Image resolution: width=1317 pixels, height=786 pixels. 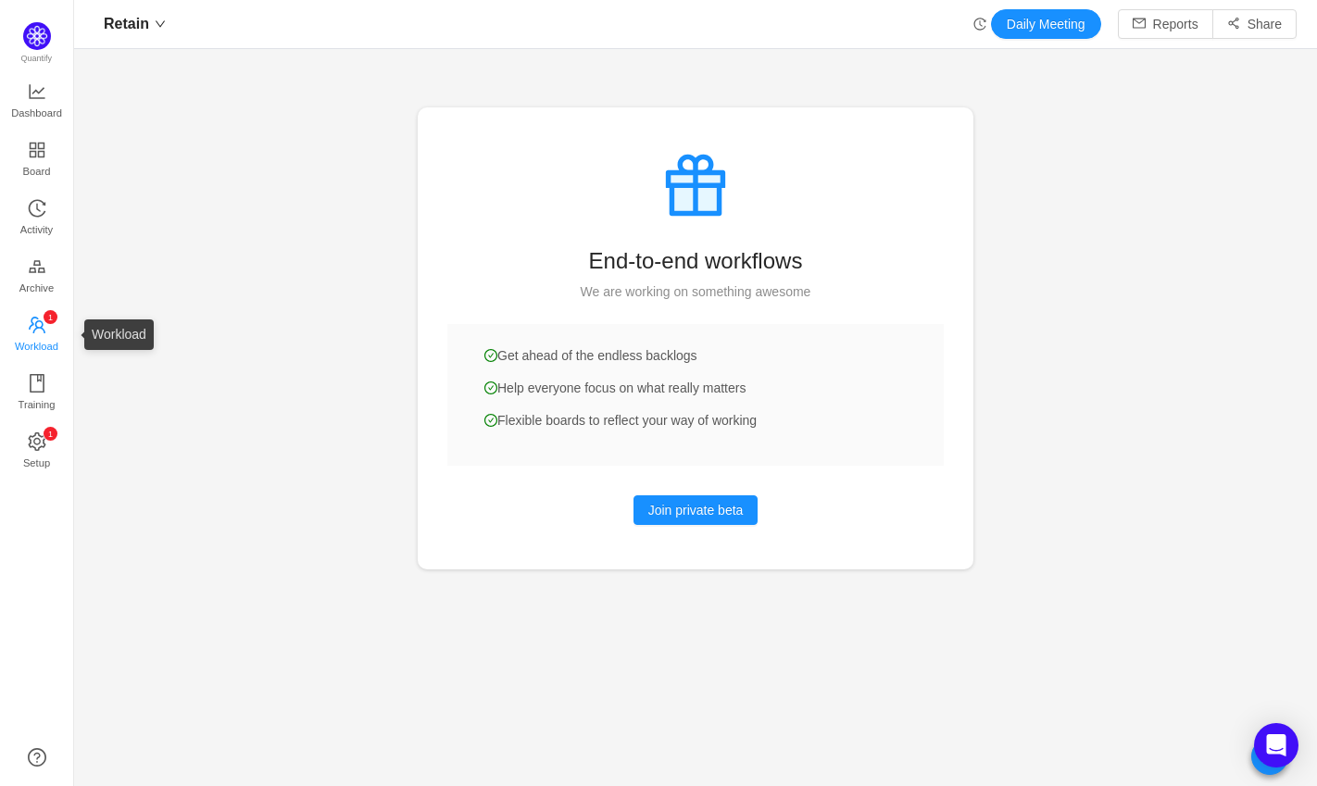 What do you see at coordinates (37, 758) in the screenshot?
I see `a: icon: question-circle` at bounding box center [37, 758].